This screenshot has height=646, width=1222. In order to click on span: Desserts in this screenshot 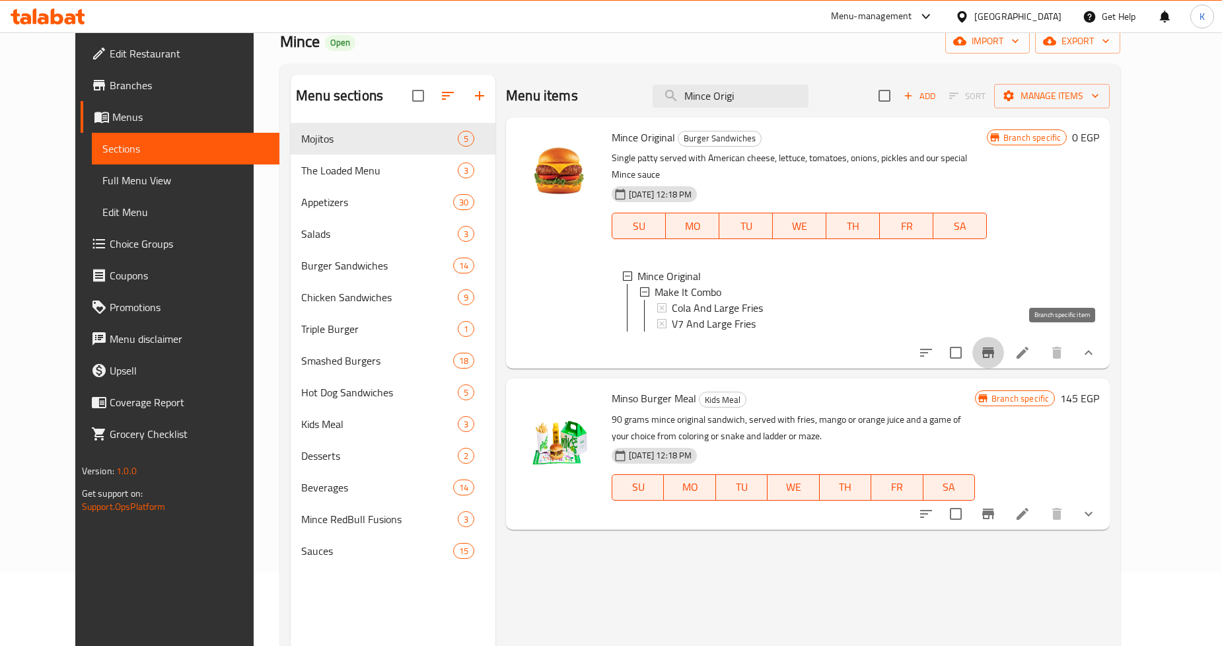, I will do `click(379, 456)`.